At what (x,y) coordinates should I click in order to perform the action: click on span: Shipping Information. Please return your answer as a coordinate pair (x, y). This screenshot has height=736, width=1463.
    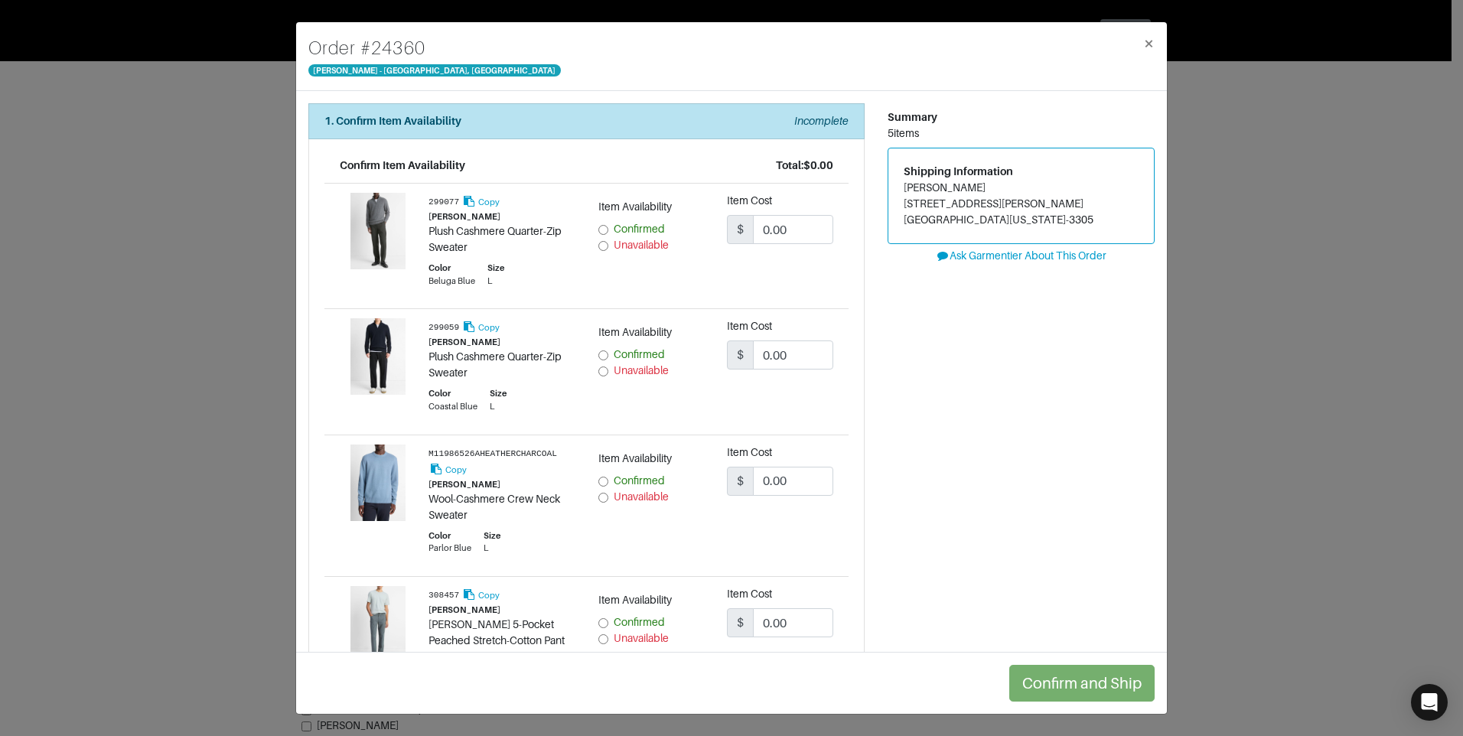
    Looking at the image, I should click on (958, 171).